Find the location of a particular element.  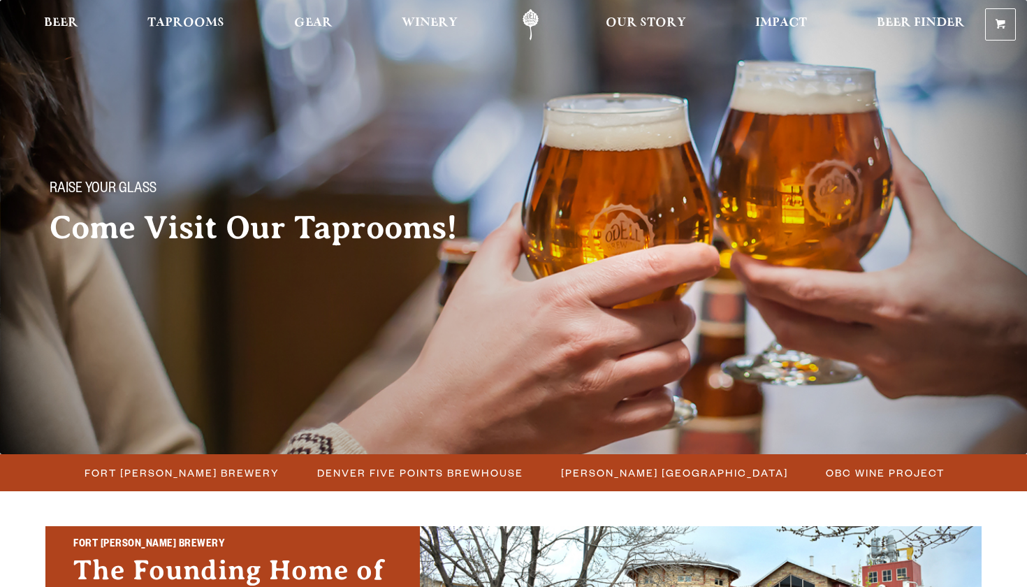

a: OBC Wine Project is located at coordinates (885, 472).